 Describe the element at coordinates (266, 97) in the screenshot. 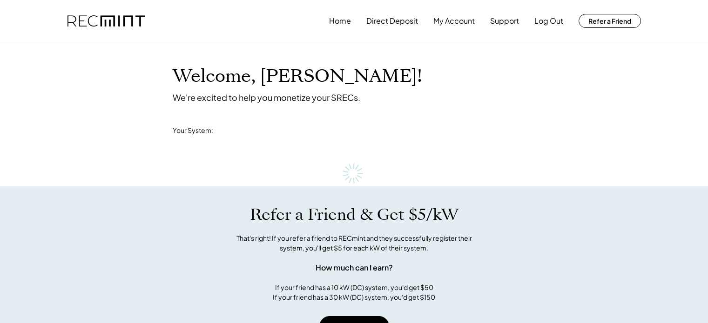

I see `div: We're excited to help you monetize your SRECs.` at that location.